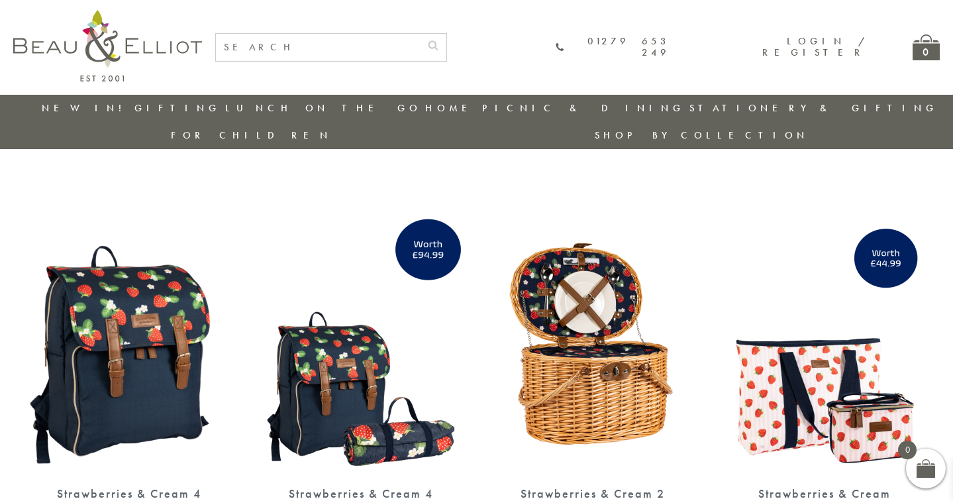  Describe the element at coordinates (323, 108) in the screenshot. I see `a: Lunch On The Go` at that location.